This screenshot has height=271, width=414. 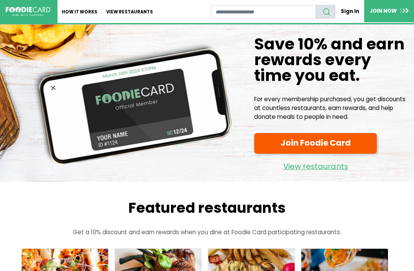 What do you see at coordinates (207, 233) in the screenshot?
I see `p: Get a 10% discount and earn rewards when you dine at Foodie Card participating restaurants.` at bounding box center [207, 233].